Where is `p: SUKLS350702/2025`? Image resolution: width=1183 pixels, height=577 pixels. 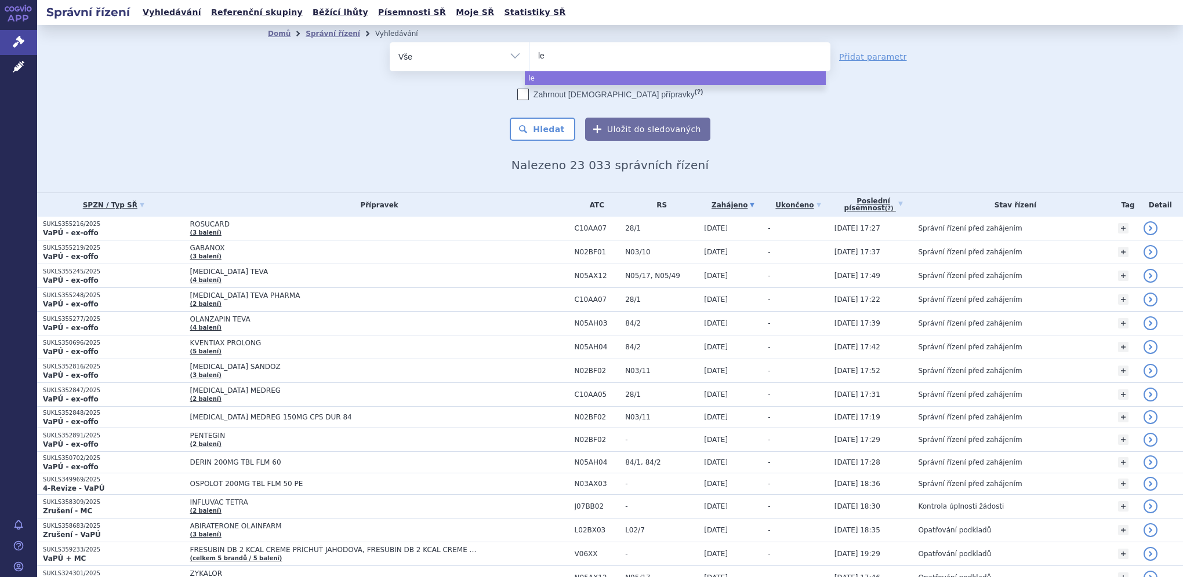
p: SUKLS350702/2025 is located at coordinates (114, 459).